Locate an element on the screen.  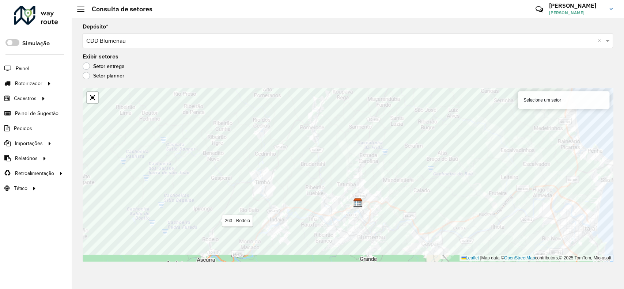
span: Cadastros is located at coordinates (25, 98).